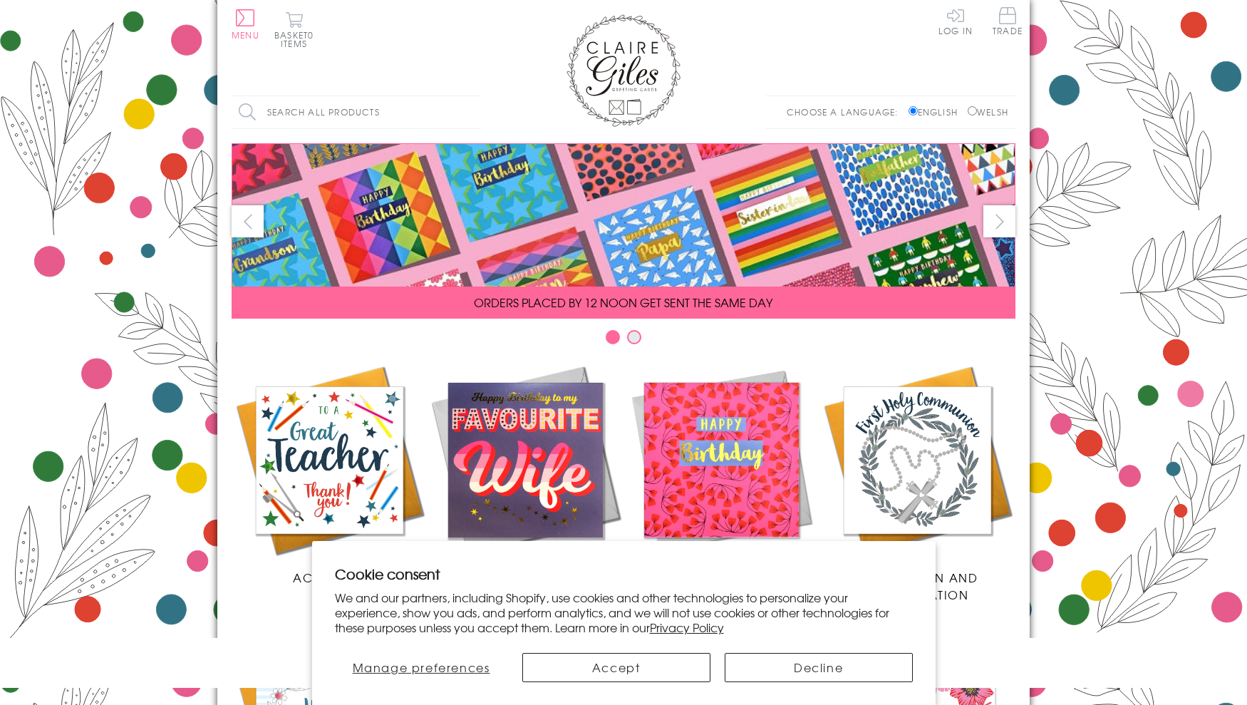 This screenshot has width=1247, height=705. I want to click on button: Decline, so click(819, 667).